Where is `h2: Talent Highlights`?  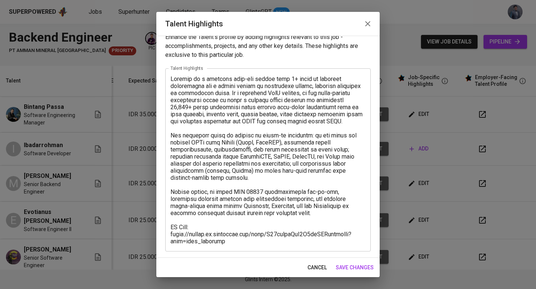 h2: Talent Highlights is located at coordinates (268, 24).